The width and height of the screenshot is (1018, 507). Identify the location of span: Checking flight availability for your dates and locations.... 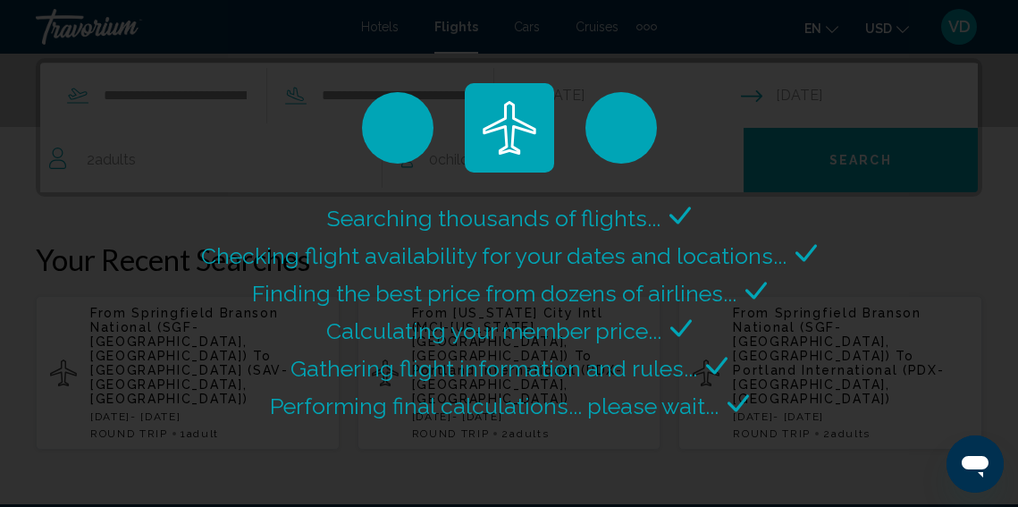
(493, 256).